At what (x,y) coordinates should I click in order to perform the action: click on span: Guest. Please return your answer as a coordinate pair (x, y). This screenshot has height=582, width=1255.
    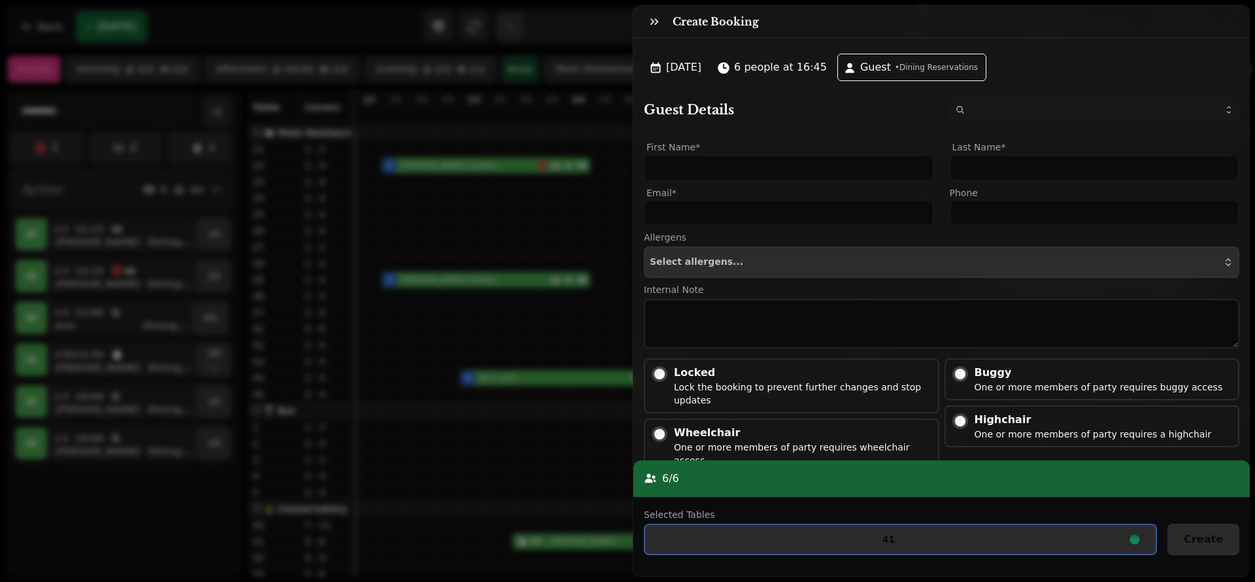
    Looking at the image, I should click on (875, 67).